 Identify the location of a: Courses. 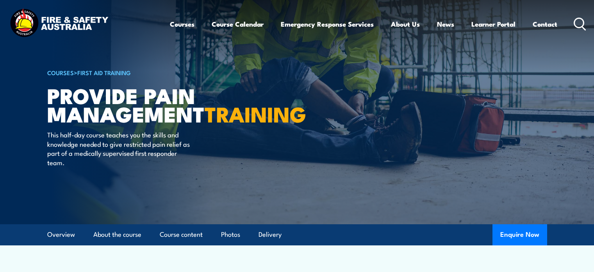
(182, 24).